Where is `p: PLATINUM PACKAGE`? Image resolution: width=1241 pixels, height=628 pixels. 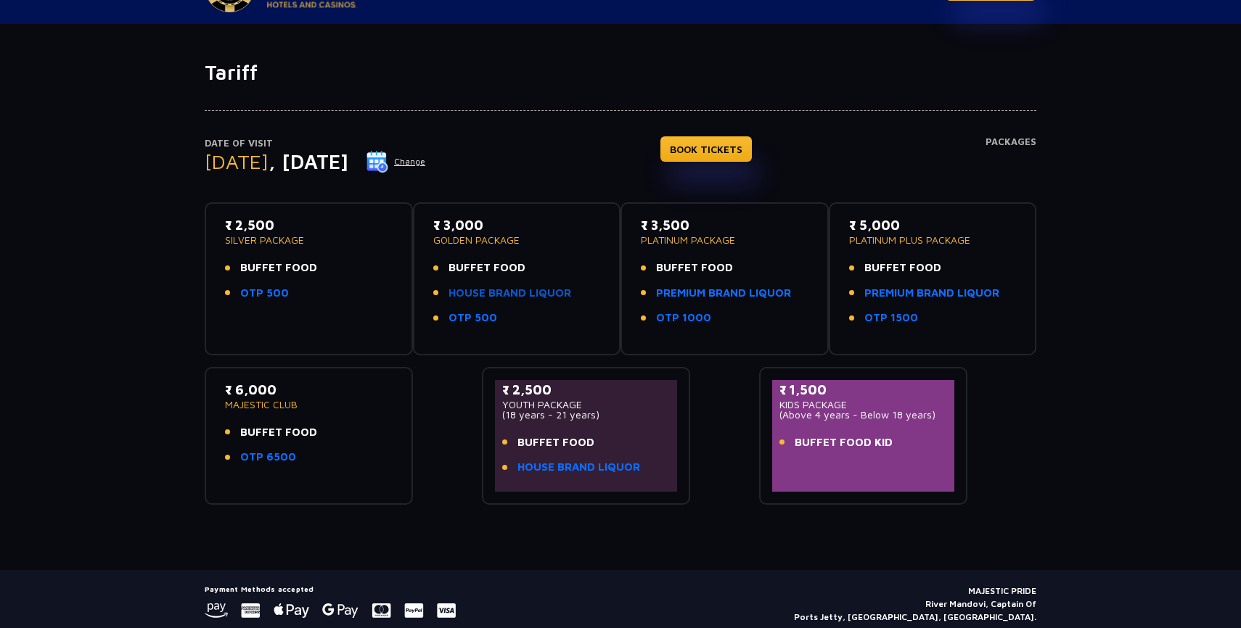
p: PLATINUM PACKAGE is located at coordinates (724, 240).